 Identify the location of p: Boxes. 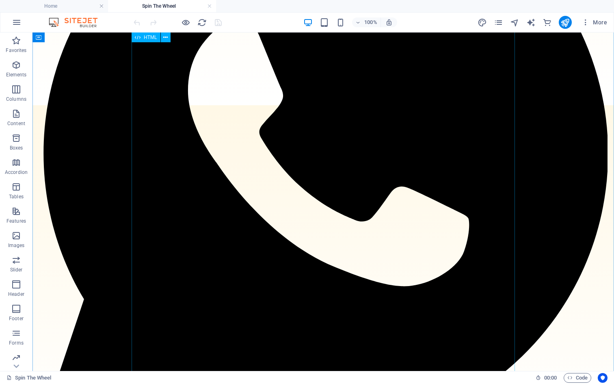
(16, 148).